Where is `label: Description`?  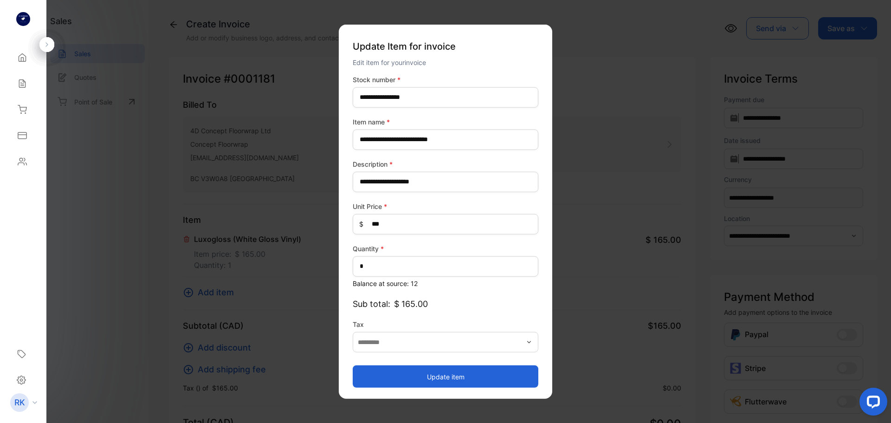 label: Description is located at coordinates (446, 163).